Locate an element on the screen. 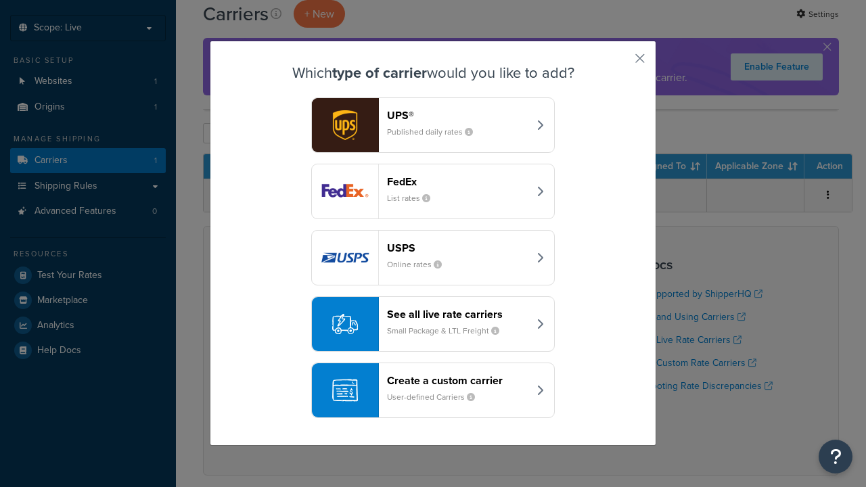 This screenshot has height=487, width=866. h3: Which would you like to add? is located at coordinates (433, 73).